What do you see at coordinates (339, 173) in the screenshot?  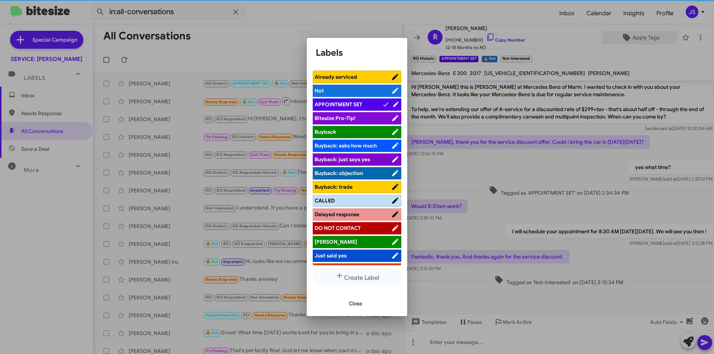 I see `span: Buyback: objection` at bounding box center [339, 173].